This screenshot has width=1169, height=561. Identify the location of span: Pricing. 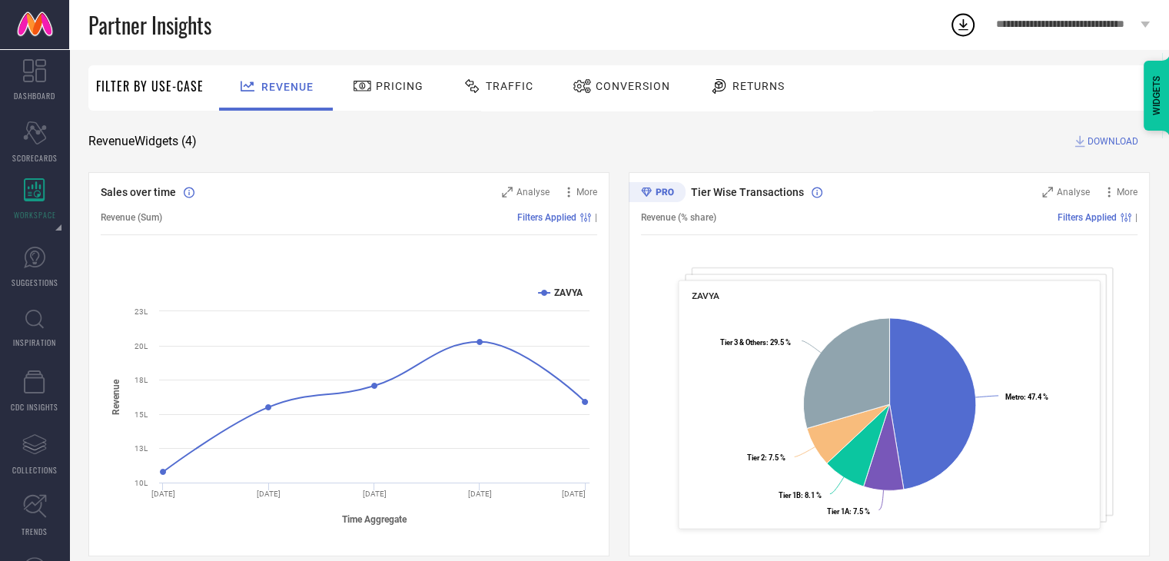
(400, 86).